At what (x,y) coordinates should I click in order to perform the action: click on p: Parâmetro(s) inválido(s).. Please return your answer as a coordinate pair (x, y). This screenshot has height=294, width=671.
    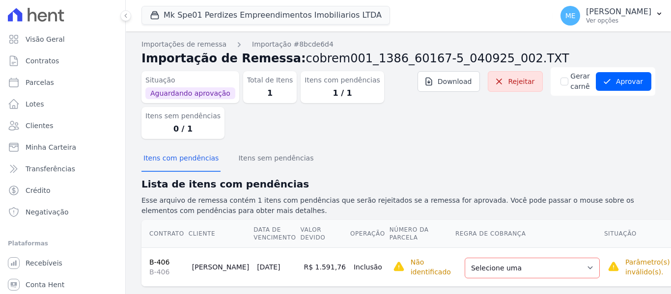
    Looking at the image, I should click on (648, 267).